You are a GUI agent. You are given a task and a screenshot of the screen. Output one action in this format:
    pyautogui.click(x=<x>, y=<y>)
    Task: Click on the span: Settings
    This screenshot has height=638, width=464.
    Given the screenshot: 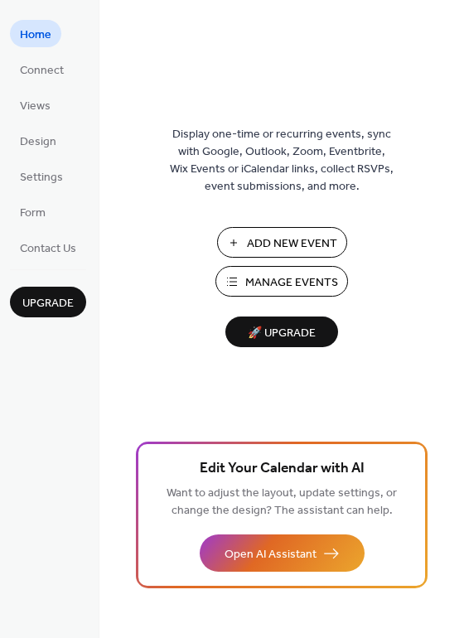 What is the action you would take?
    pyautogui.click(x=41, y=177)
    